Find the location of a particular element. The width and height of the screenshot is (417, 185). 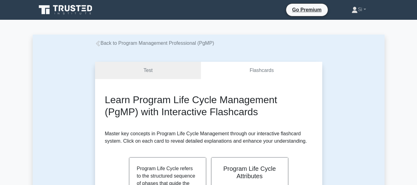

a: Flashcards is located at coordinates (261, 70).